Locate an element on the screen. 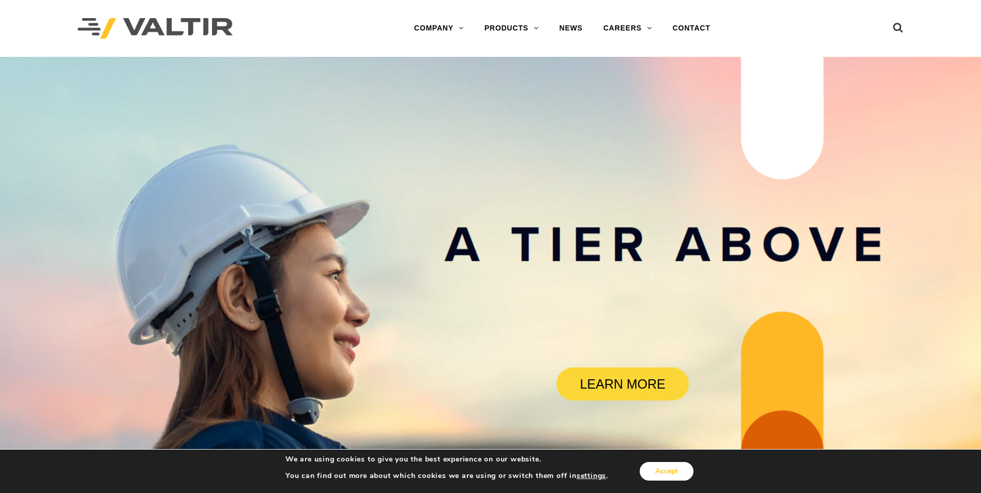  a: NEWS is located at coordinates (571, 28).